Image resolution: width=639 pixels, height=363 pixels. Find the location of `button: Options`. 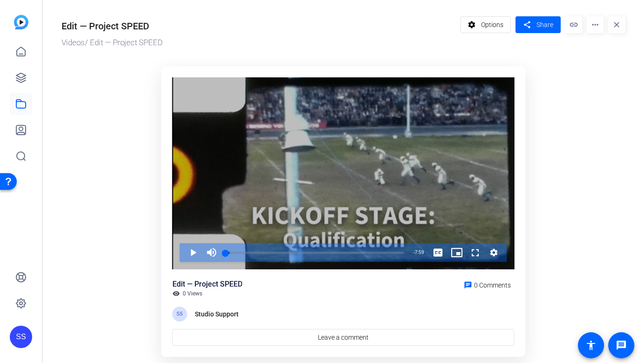

button: Options is located at coordinates (486, 25).